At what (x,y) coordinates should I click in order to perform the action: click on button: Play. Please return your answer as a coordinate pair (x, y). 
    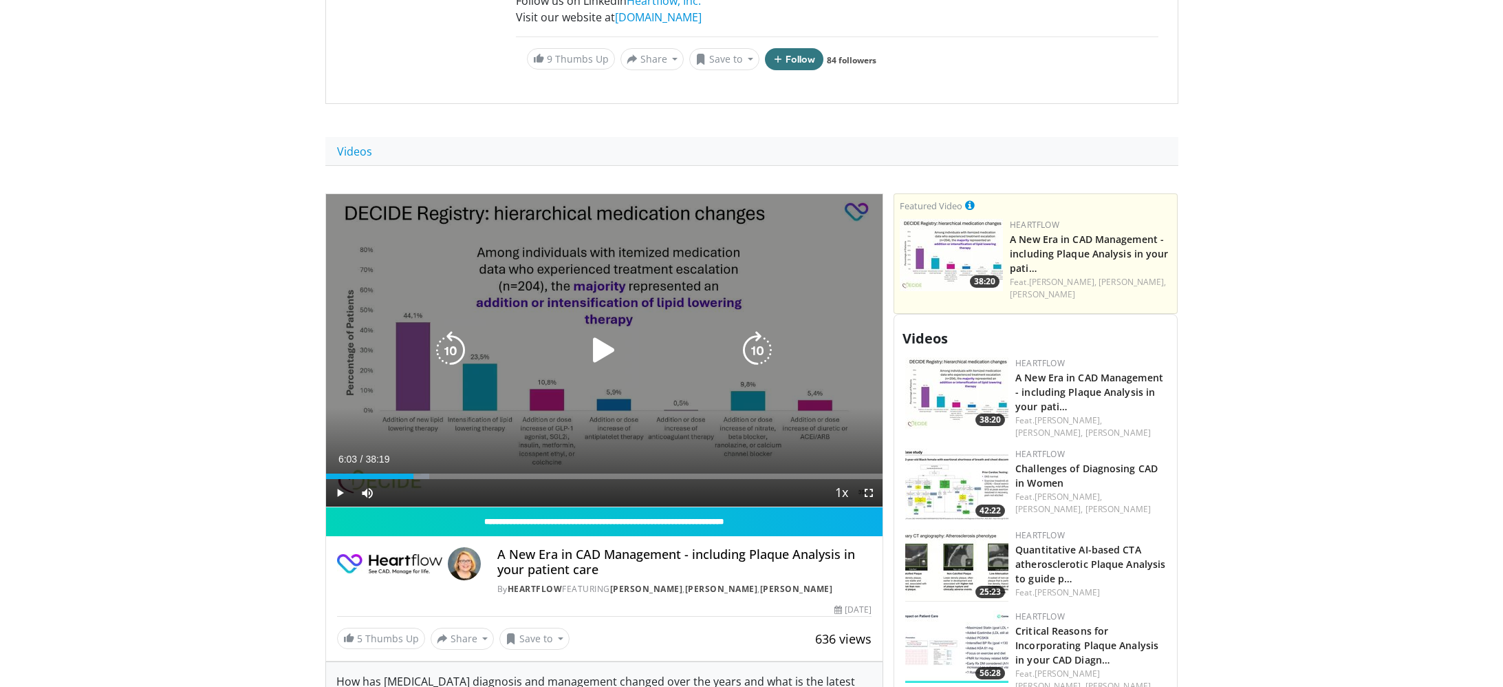
    Looking at the image, I should click on (340, 493).